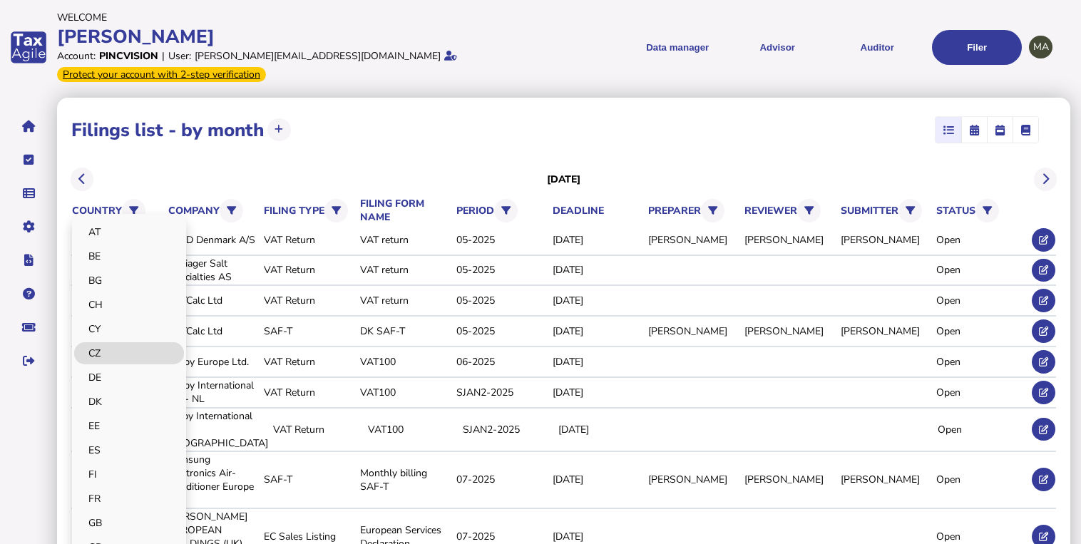 The width and height of the screenshot is (1081, 544). I want to click on button: Previous, so click(82, 179).